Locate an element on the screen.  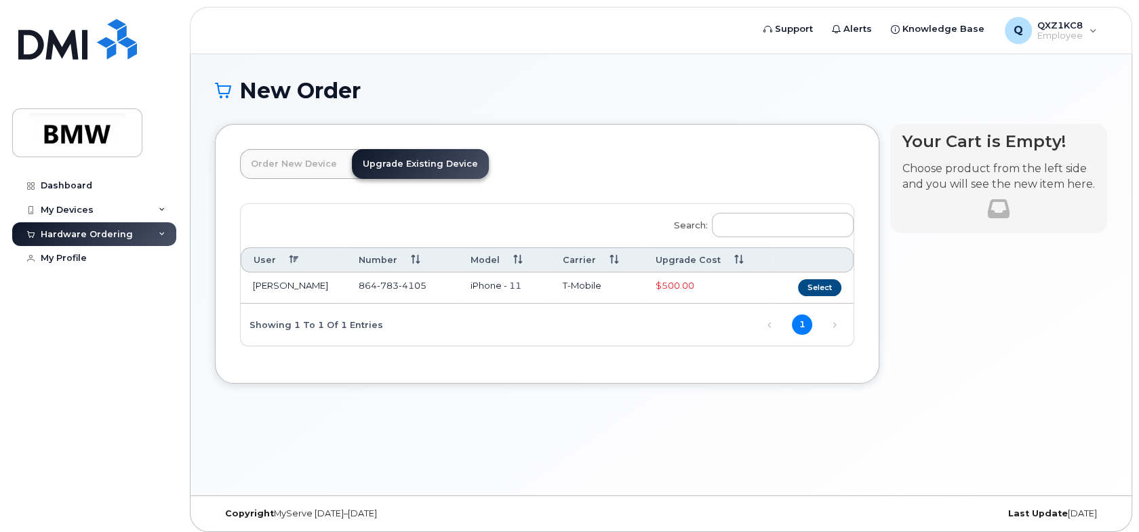
div: Showing 1 to 1 of 1 entries is located at coordinates (312, 324).